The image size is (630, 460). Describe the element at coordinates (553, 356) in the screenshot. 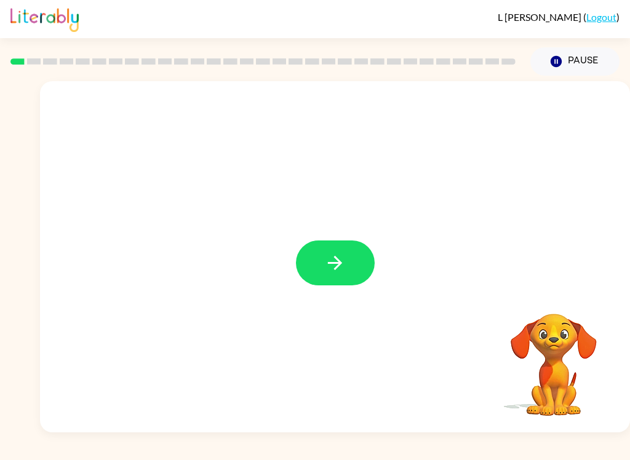

I see `video: Your browser must support playing .mp4 files to use Literably. Please try using another browser.` at that location.